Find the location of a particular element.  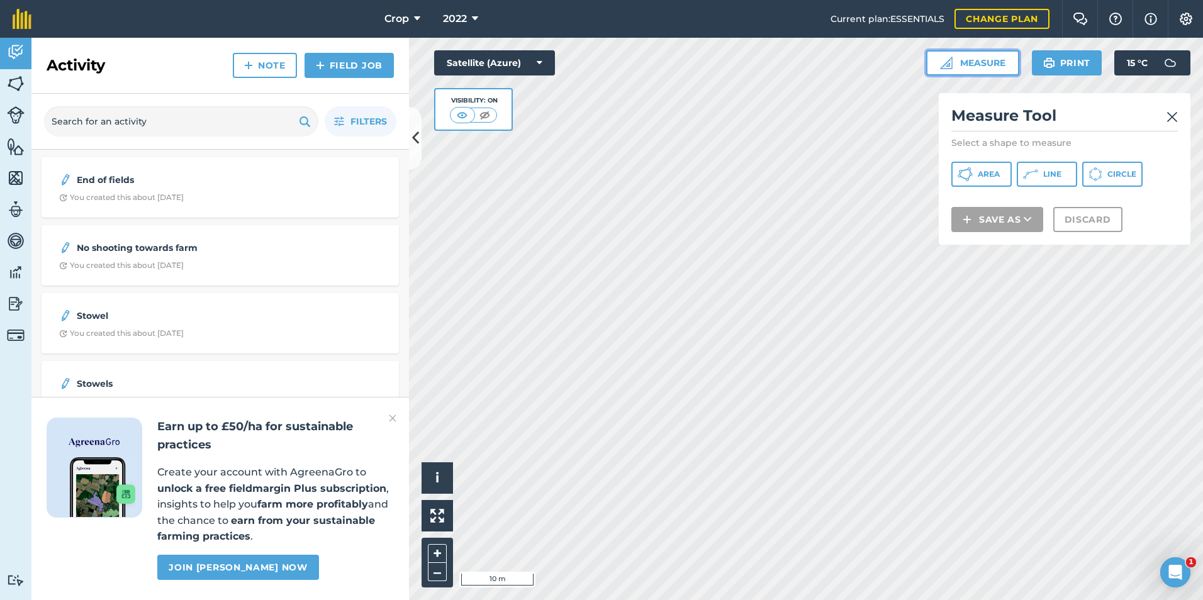

span: Filters is located at coordinates (369, 121).